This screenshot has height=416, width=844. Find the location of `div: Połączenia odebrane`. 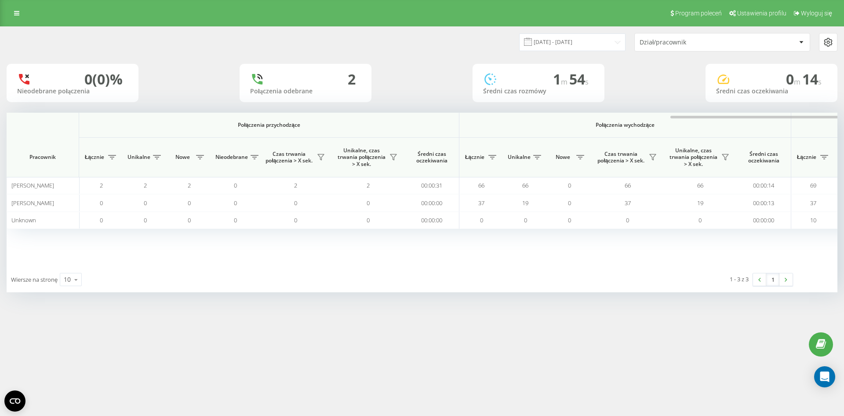

div: Połączenia odebrane is located at coordinates (306, 91).